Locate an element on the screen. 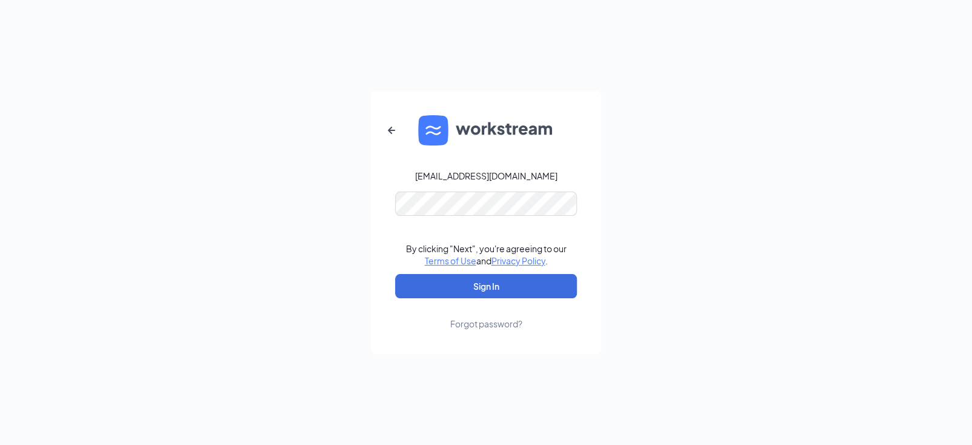  div: Forgot password? is located at coordinates (486, 324).